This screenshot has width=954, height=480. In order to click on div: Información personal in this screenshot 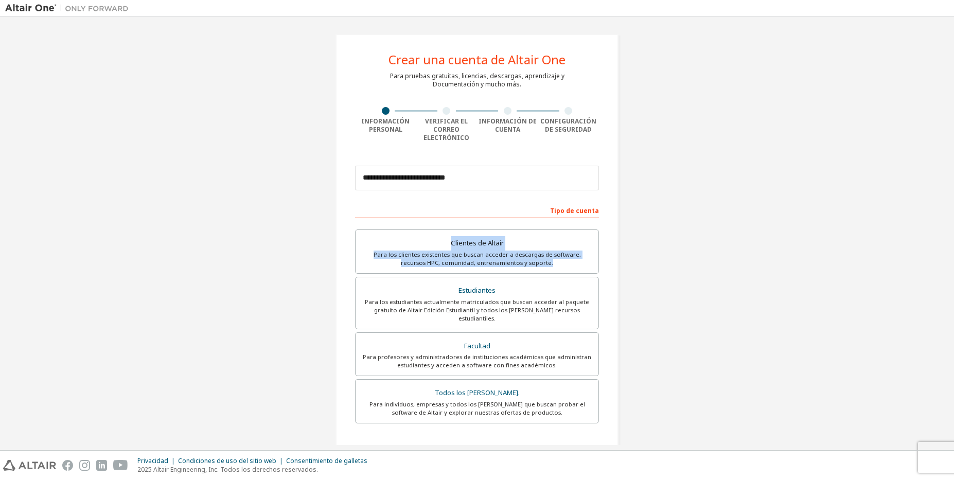, I will do `click(386, 126)`.